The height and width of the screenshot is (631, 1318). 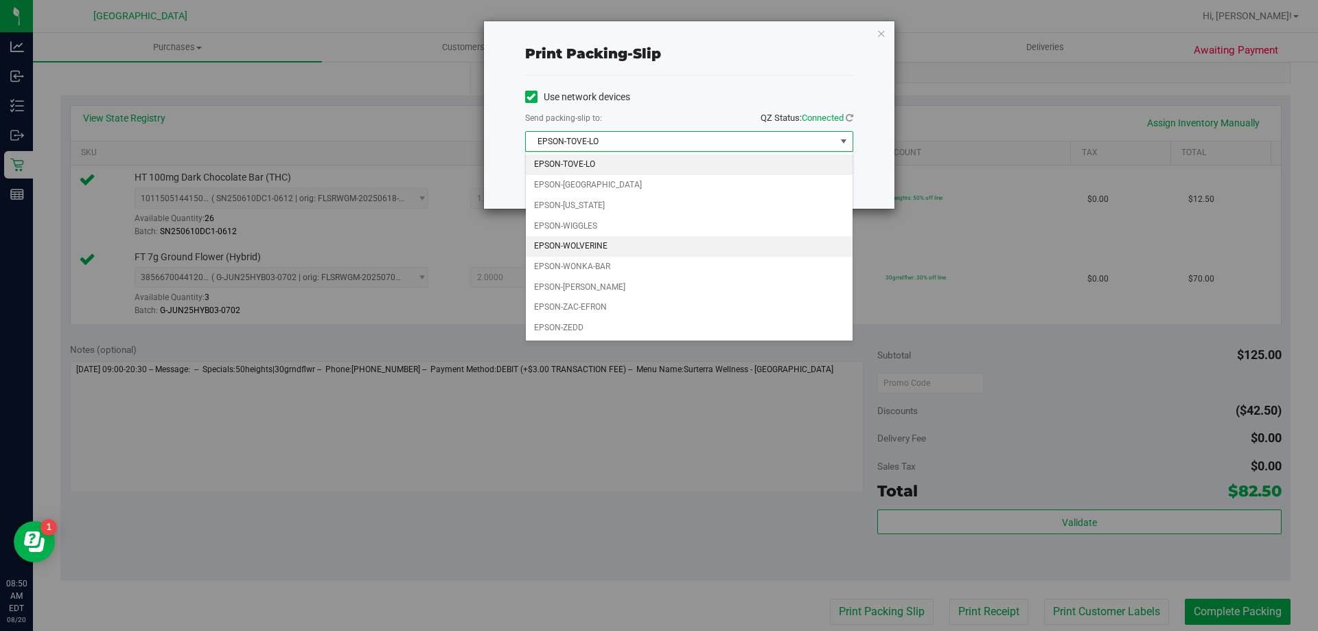 I want to click on span: 1, so click(x=8, y=8).